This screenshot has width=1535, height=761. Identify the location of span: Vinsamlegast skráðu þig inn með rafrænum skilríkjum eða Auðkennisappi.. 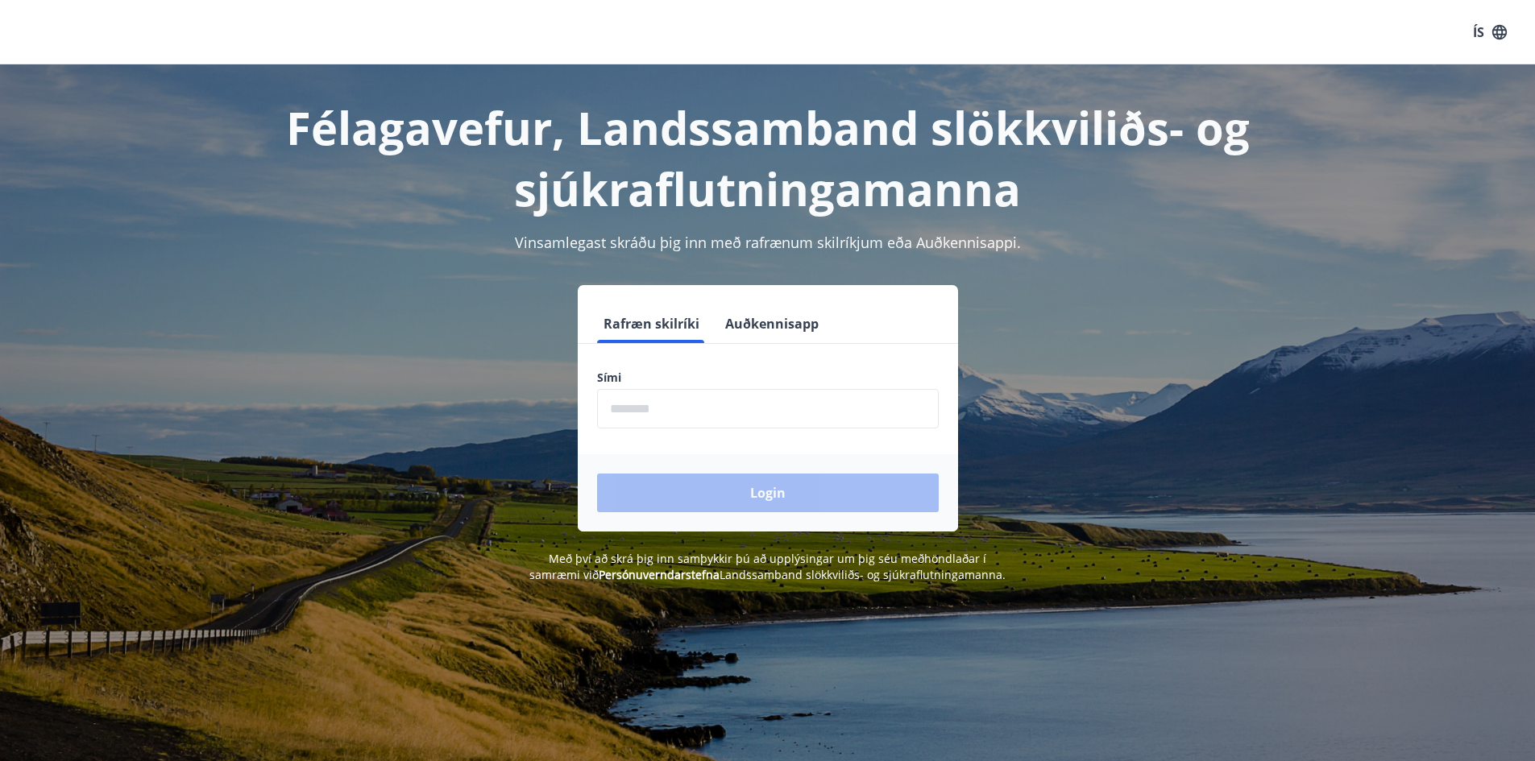
(768, 243).